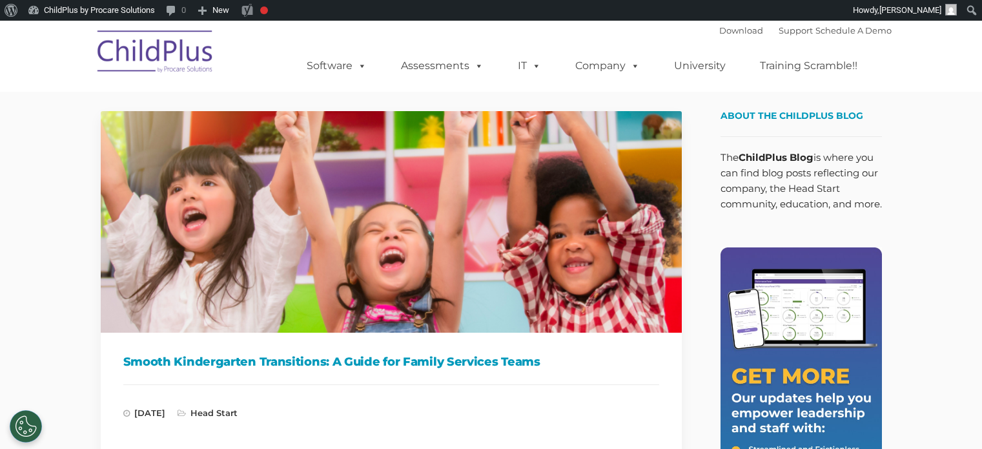 The height and width of the screenshot is (449, 982). I want to click on img: ChildPlus Janaury 2023 - Head Start, so click(391, 221).